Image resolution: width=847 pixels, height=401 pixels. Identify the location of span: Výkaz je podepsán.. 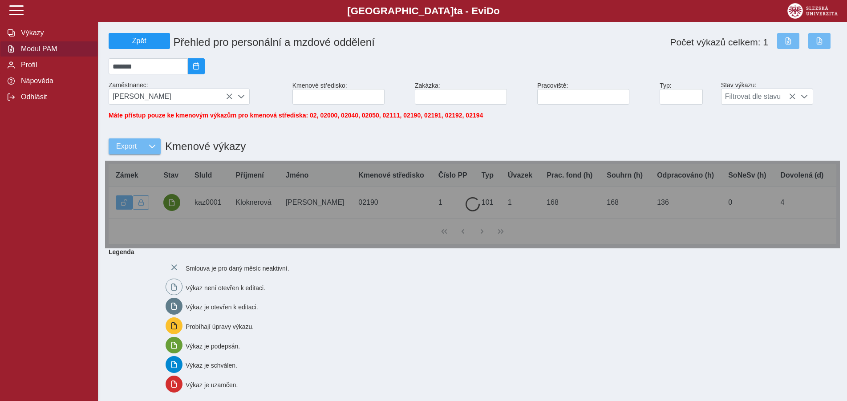
(213, 346).